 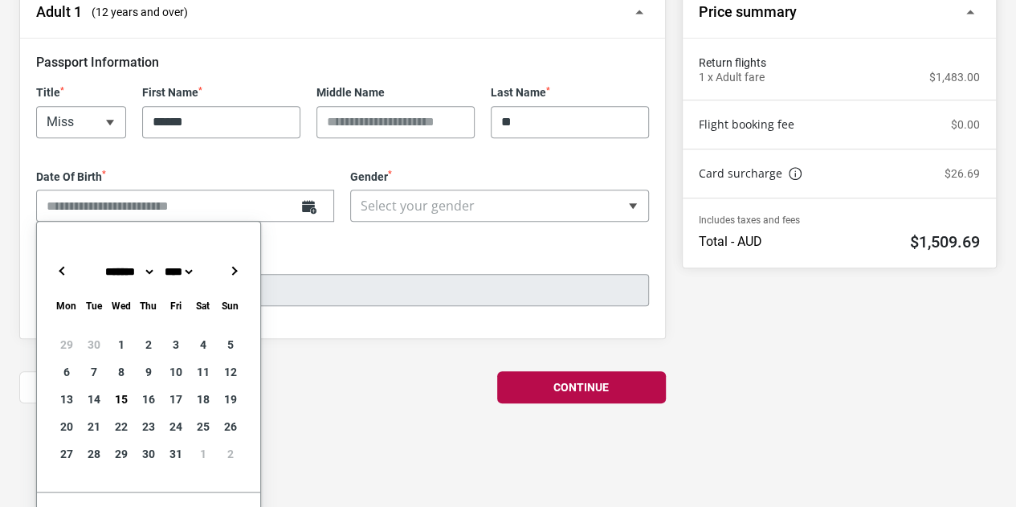 I want to click on p: $26.69, so click(x=962, y=174).